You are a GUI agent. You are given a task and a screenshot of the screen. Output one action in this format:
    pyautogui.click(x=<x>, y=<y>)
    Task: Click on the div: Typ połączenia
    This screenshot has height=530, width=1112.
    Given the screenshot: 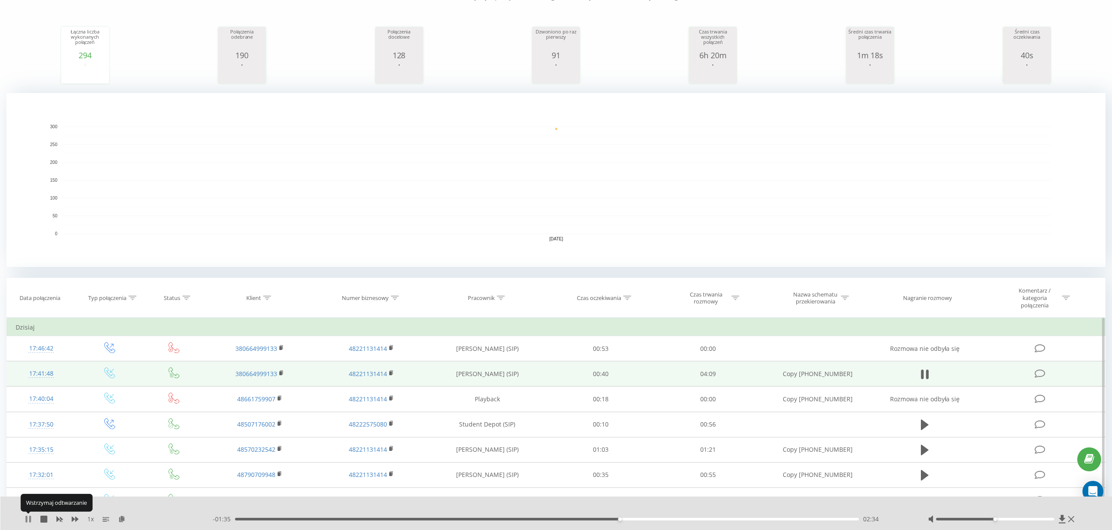 What is the action you would take?
    pyautogui.click(x=107, y=298)
    